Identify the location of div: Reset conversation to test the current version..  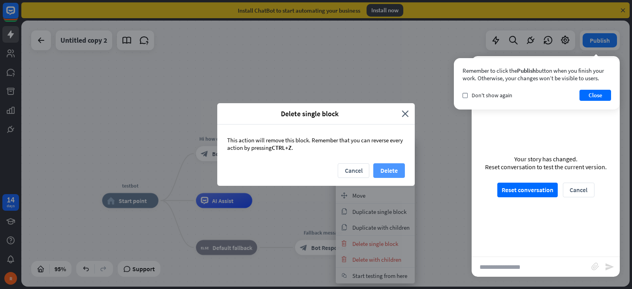
(546, 167).